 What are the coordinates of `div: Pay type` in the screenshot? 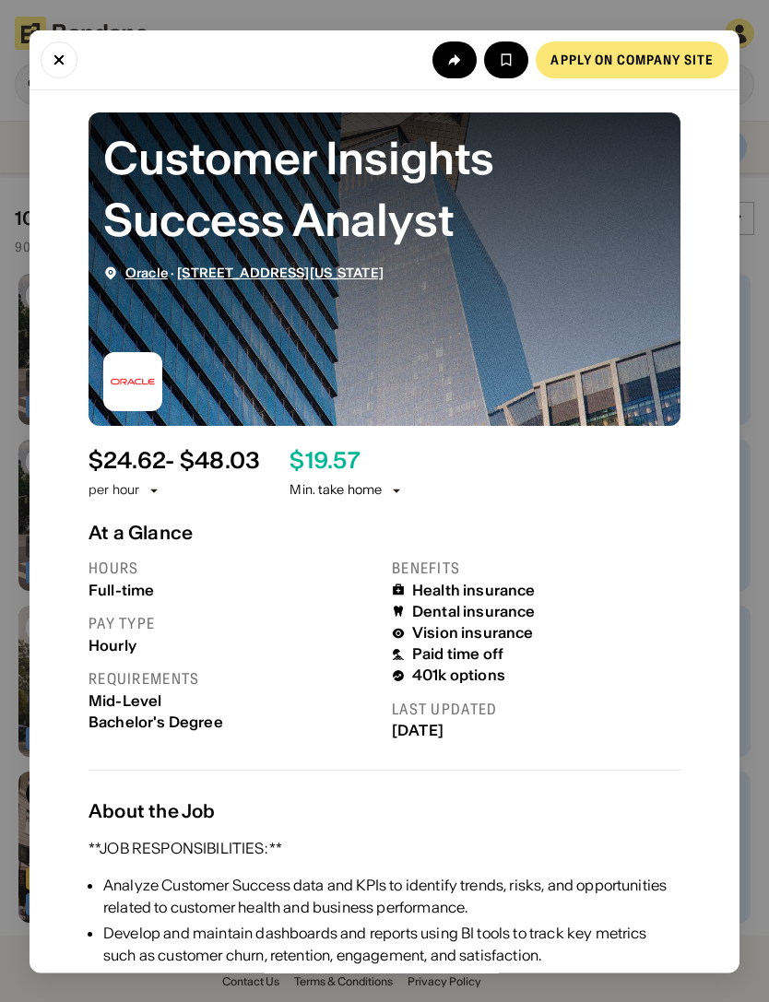 It's located at (232, 622).